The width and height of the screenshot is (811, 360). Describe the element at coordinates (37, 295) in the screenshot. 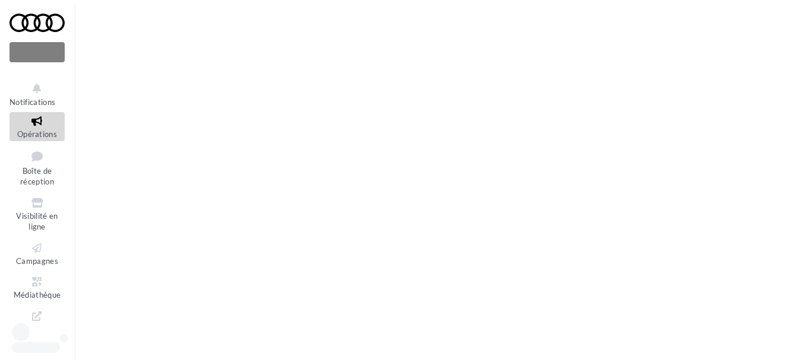

I see `span: Médiathèque` at that location.